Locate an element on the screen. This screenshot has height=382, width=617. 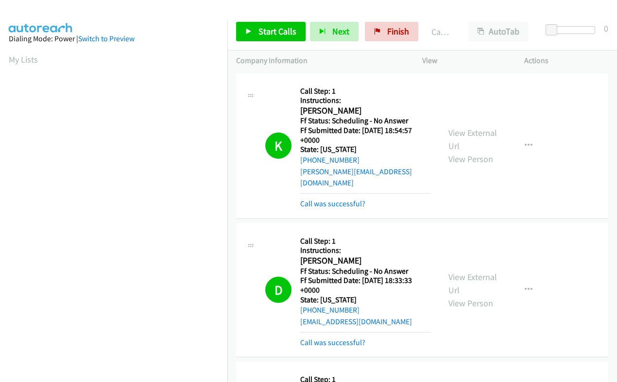
p: View is located at coordinates (464, 61).